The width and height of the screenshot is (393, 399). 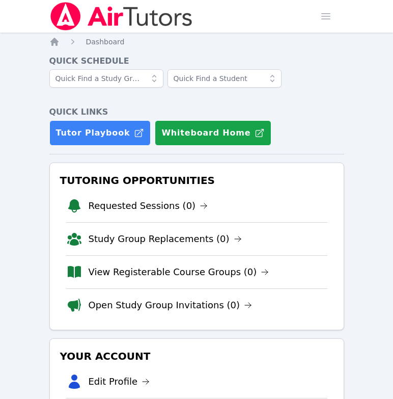 I want to click on a: View Registerable Course Groups (0), so click(x=179, y=272).